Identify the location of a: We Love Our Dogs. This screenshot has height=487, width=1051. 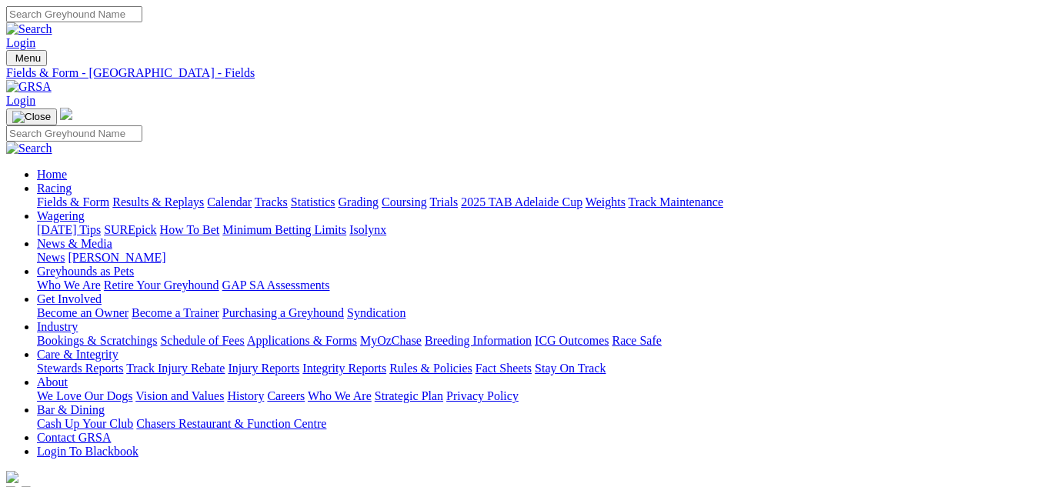
(85, 395).